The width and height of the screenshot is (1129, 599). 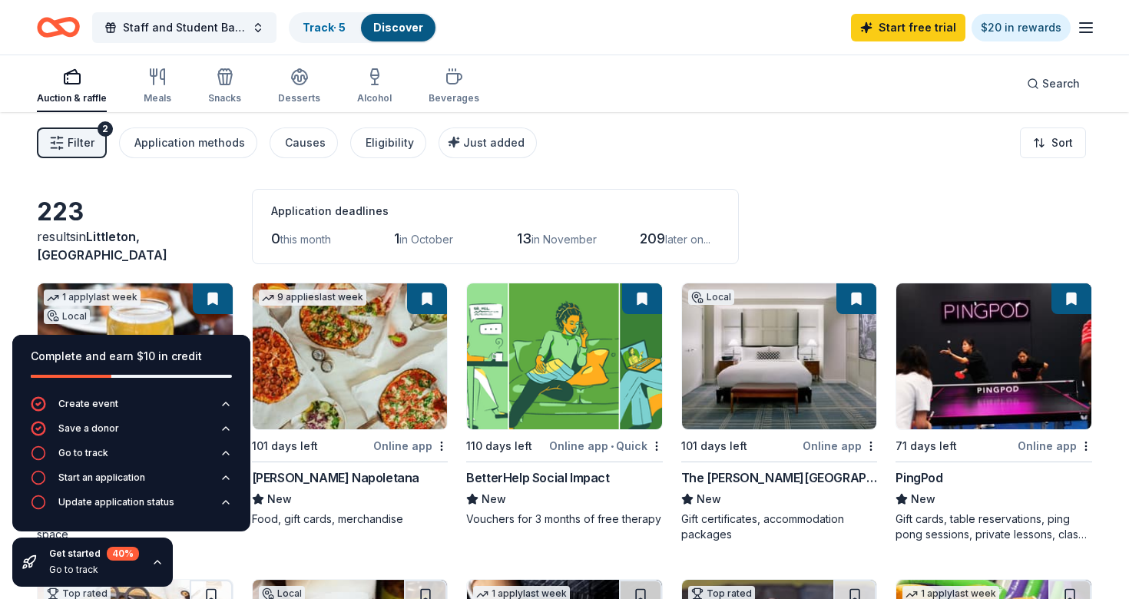 What do you see at coordinates (780, 527) in the screenshot?
I see `div: Gift certificates, accommodation packages` at bounding box center [780, 527].